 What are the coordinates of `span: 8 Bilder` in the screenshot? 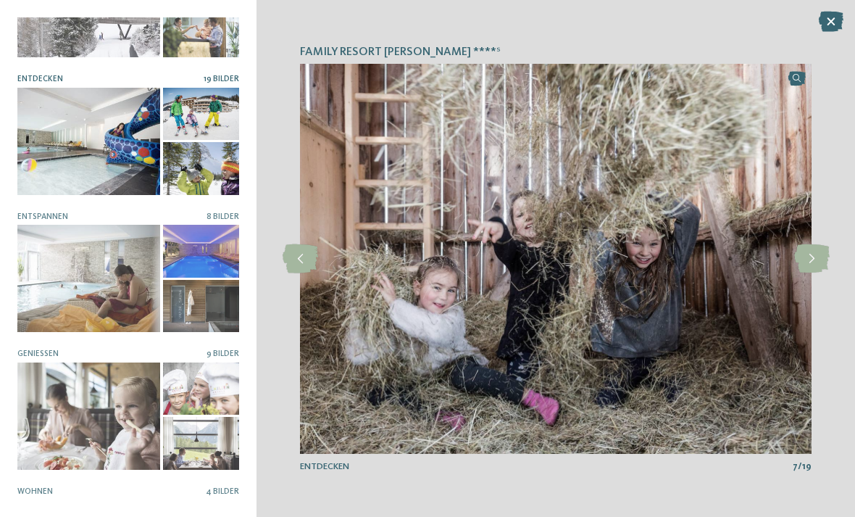 It's located at (223, 217).